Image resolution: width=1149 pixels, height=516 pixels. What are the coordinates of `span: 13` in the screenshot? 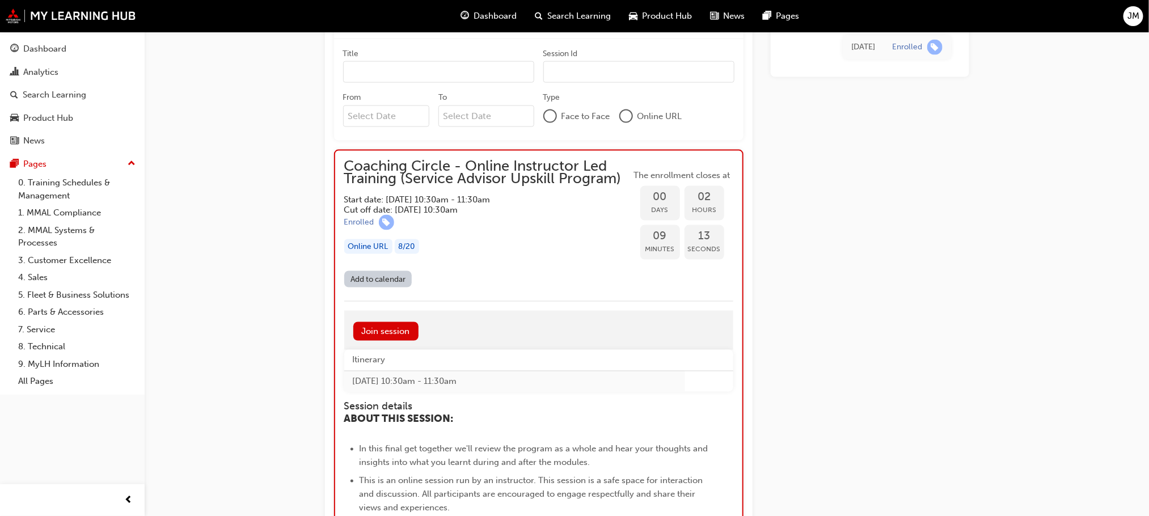 It's located at (704, 236).